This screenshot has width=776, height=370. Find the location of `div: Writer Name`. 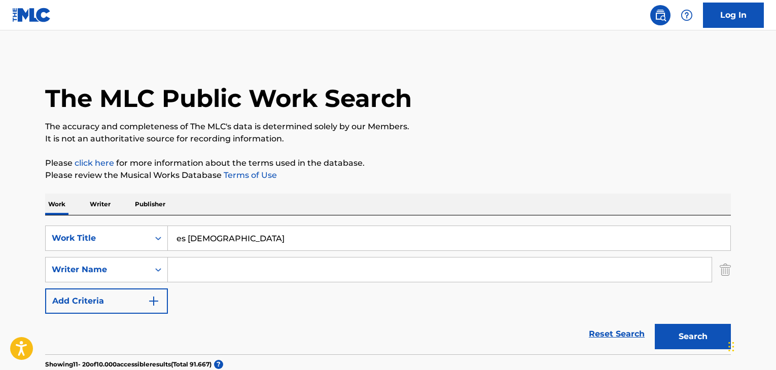

div: Writer Name is located at coordinates (97, 270).